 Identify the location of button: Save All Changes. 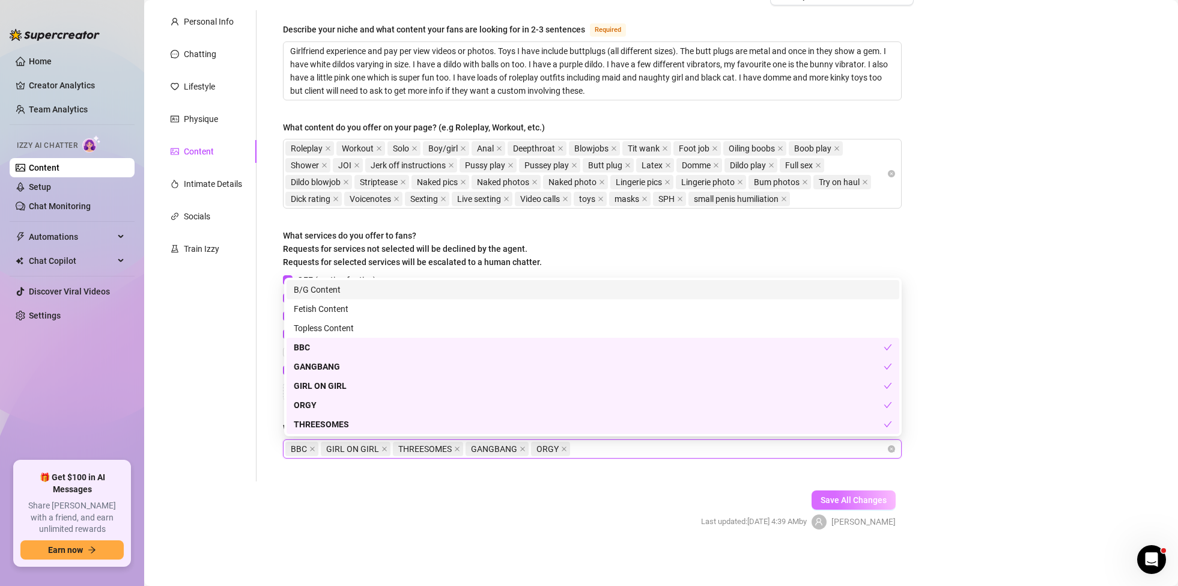
(853, 500).